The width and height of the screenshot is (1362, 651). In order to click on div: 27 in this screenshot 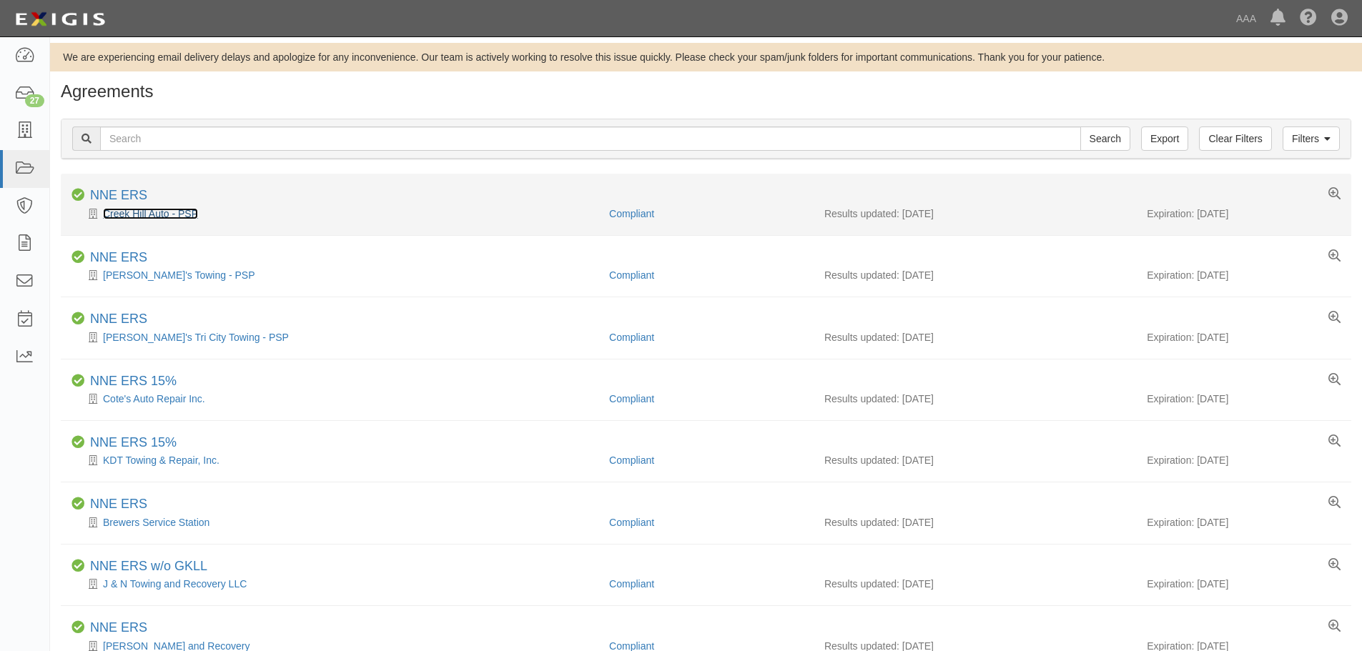, I will do `click(34, 101)`.